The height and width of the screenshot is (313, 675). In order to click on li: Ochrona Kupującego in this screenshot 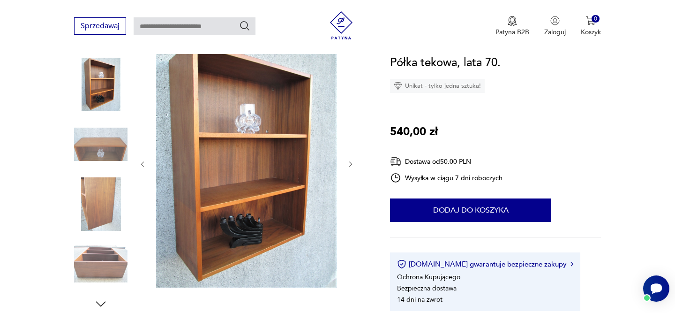, I will do `click(429, 277)`.